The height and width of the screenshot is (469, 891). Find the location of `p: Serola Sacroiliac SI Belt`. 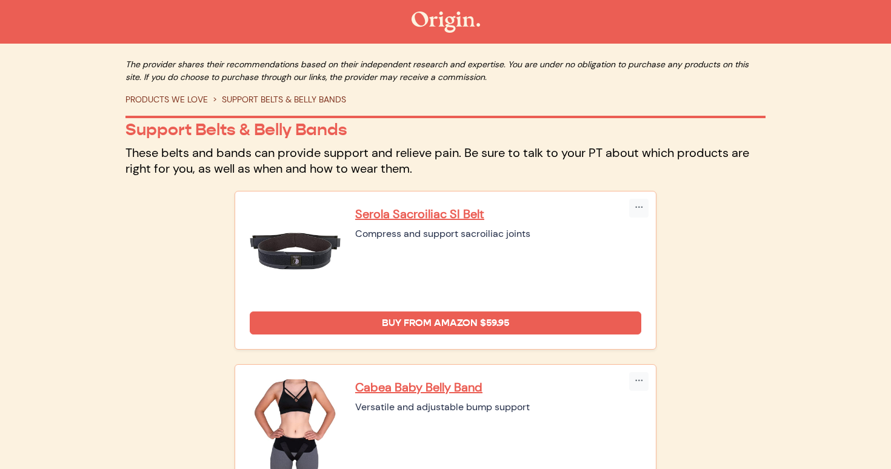

p: Serola Sacroiliac SI Belt is located at coordinates (498, 214).